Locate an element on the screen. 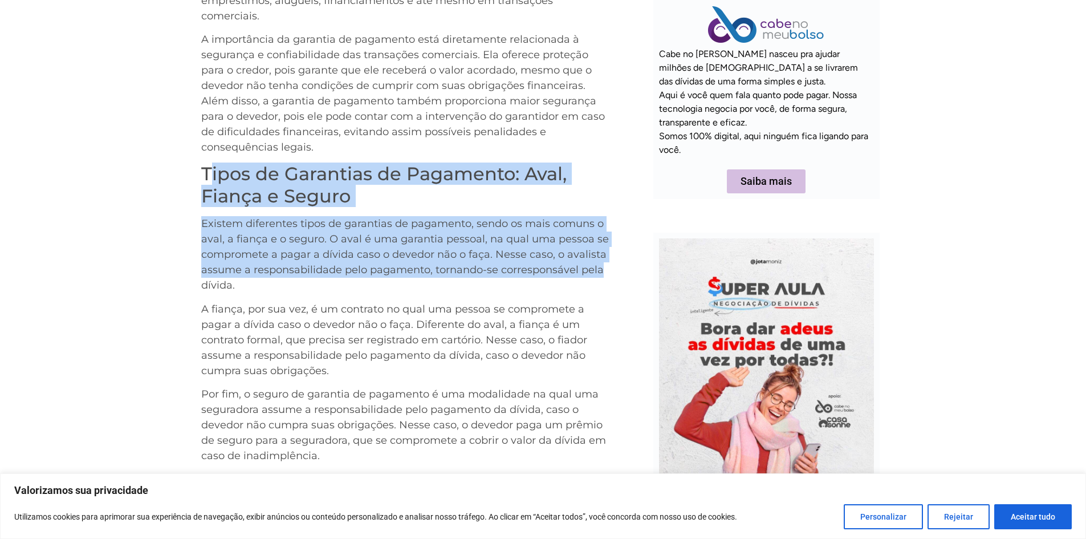 Image resolution: width=1086 pixels, height=539 pixels. button: Aceitar tudo is located at coordinates (1033, 516).